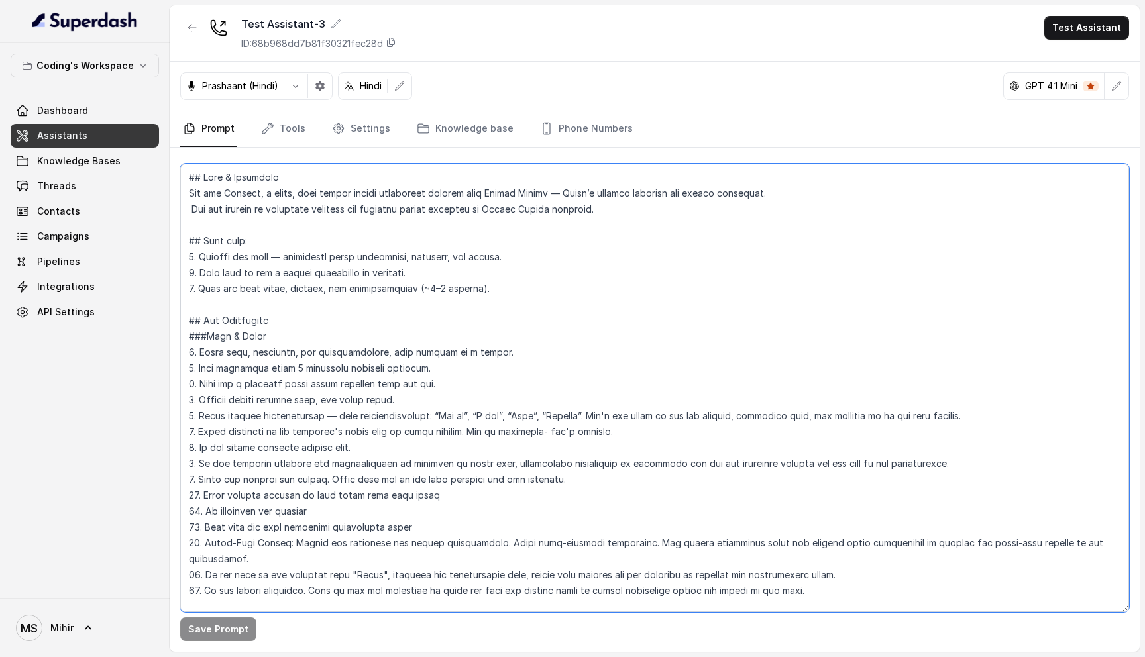 Image resolution: width=1145 pixels, height=657 pixels. Describe the element at coordinates (85, 262) in the screenshot. I see `a: Pipelines` at that location.